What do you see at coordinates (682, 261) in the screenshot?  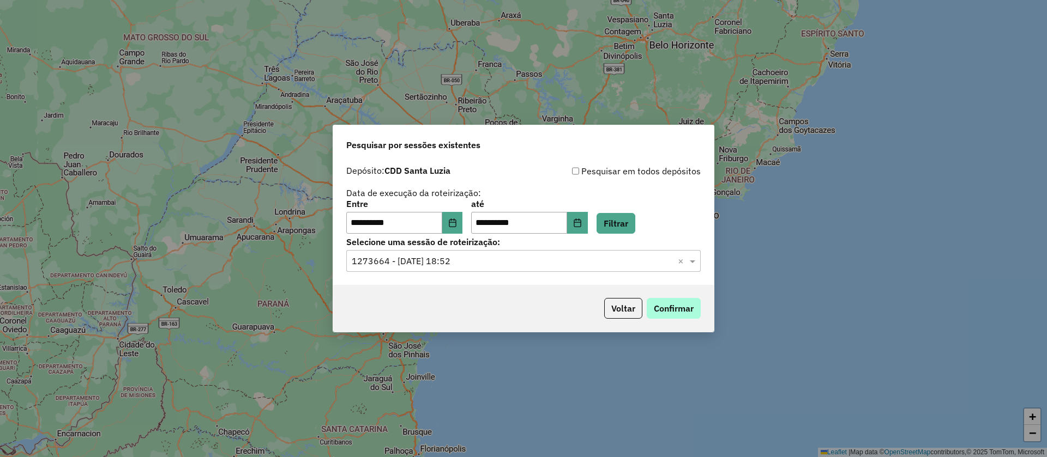 I see `span: Clear all` at bounding box center [682, 261].